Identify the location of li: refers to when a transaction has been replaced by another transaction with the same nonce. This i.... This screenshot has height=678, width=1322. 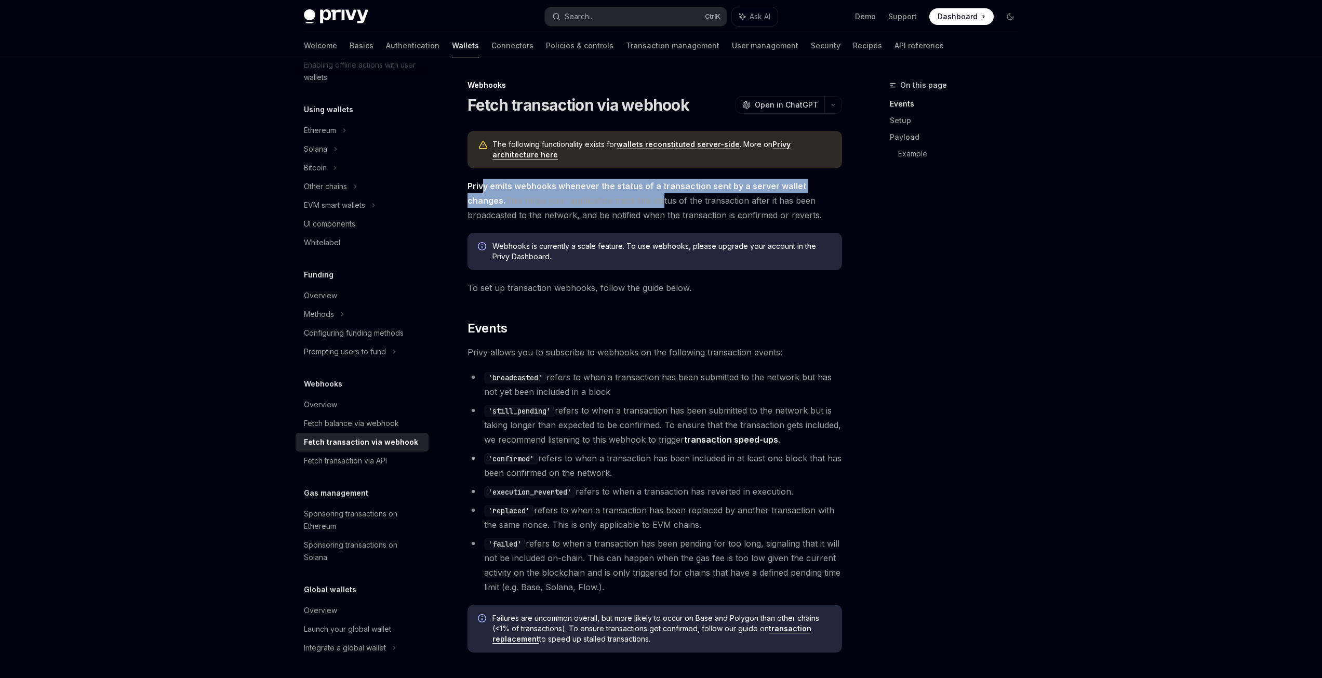
(654, 517).